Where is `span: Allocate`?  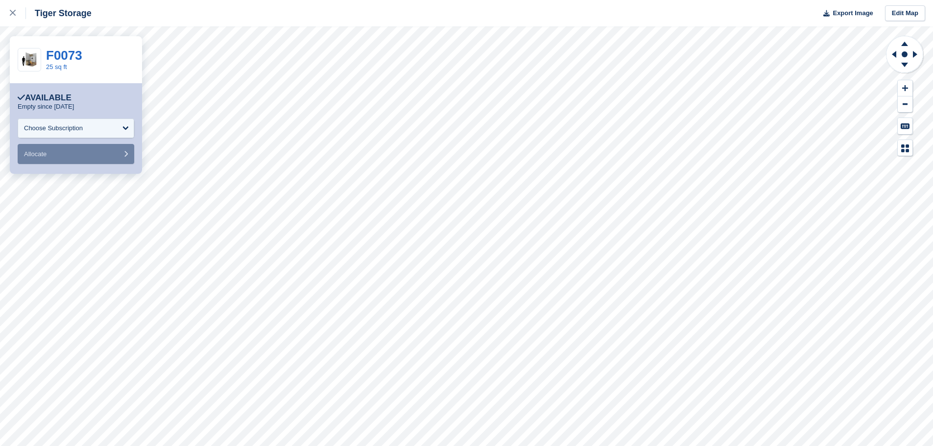
span: Allocate is located at coordinates (35, 154).